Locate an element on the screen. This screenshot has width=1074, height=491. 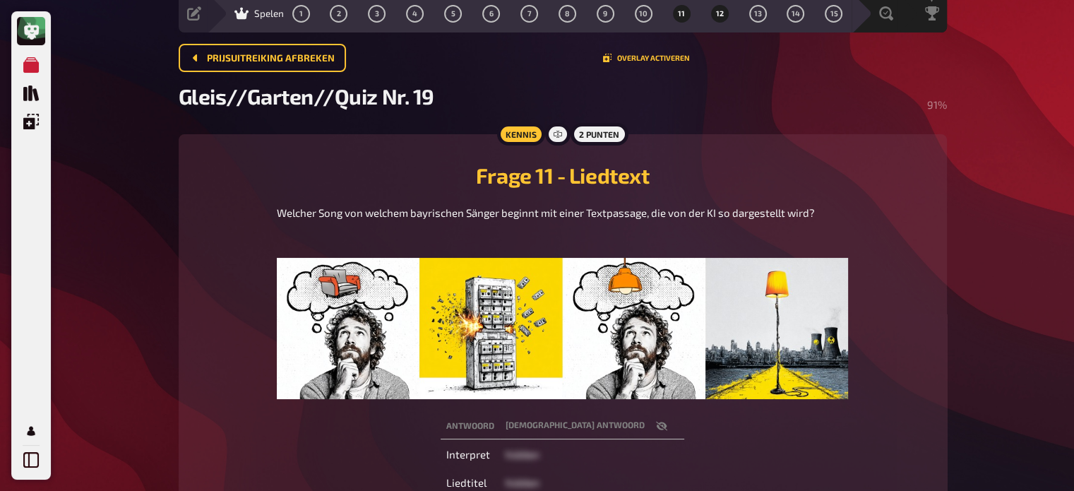
button: 6 is located at coordinates (491, 13).